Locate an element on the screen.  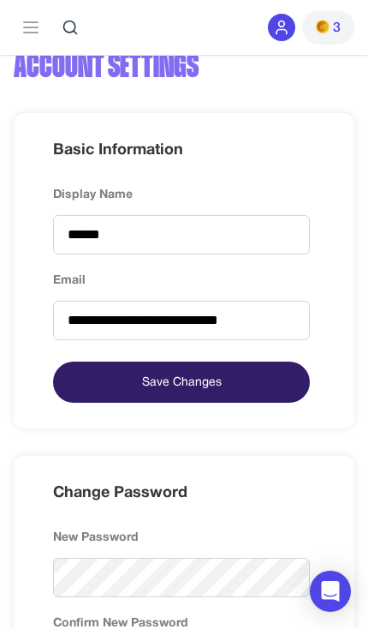
div: Basic Information is located at coordinates (184, 150).